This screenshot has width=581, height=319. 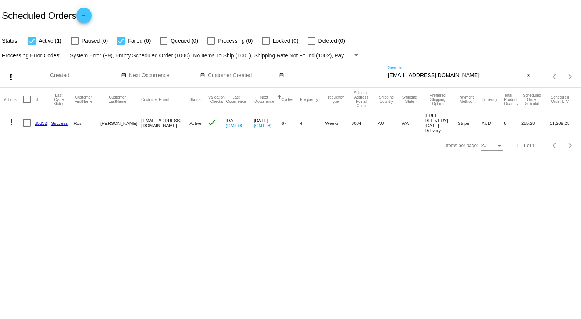 I want to click on mat-icon: close, so click(x=528, y=75).